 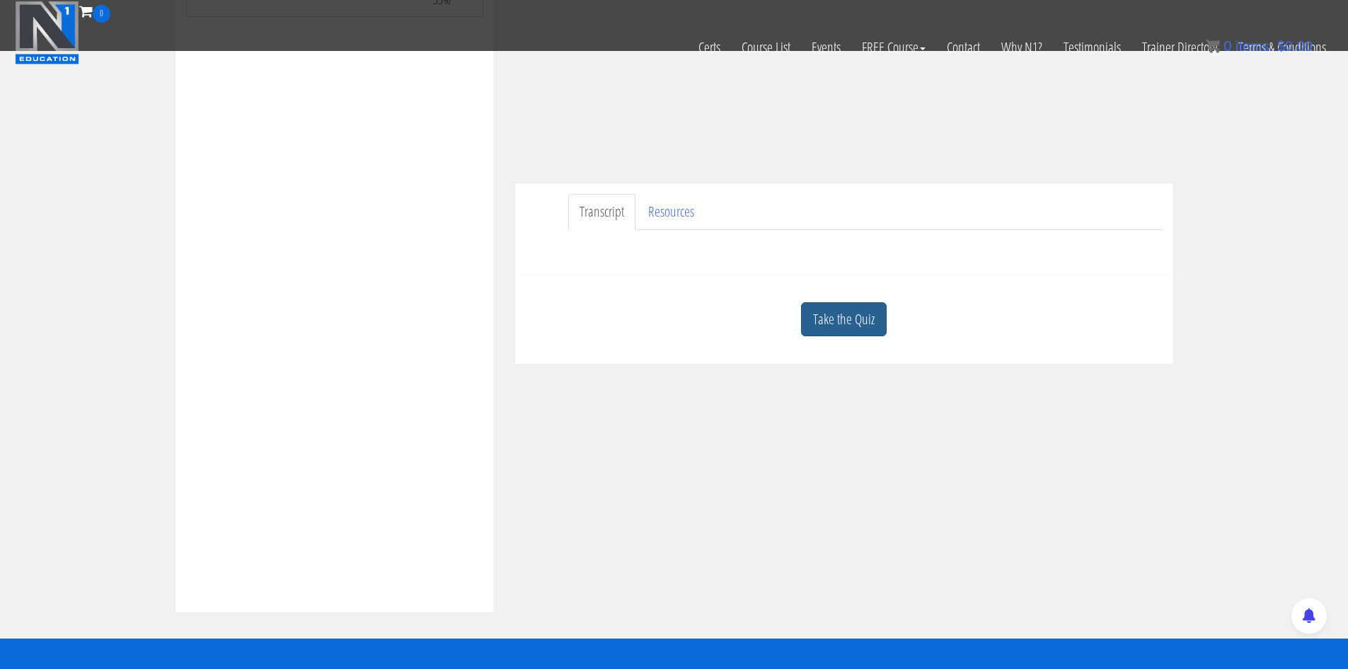 What do you see at coordinates (671, 212) in the screenshot?
I see `a: Resources` at bounding box center [671, 212].